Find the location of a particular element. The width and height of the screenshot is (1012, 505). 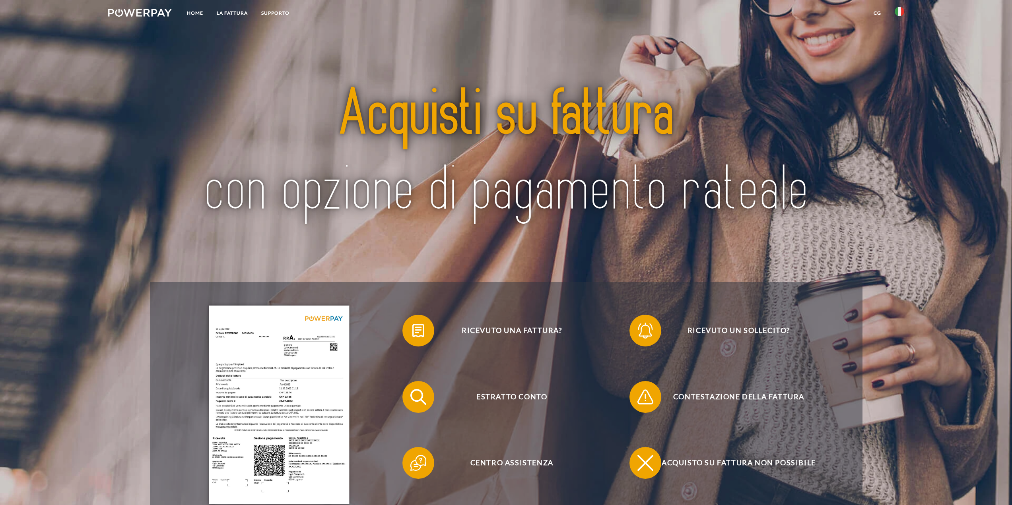

a: Acquisto su fattura non possibile is located at coordinates (733, 463).